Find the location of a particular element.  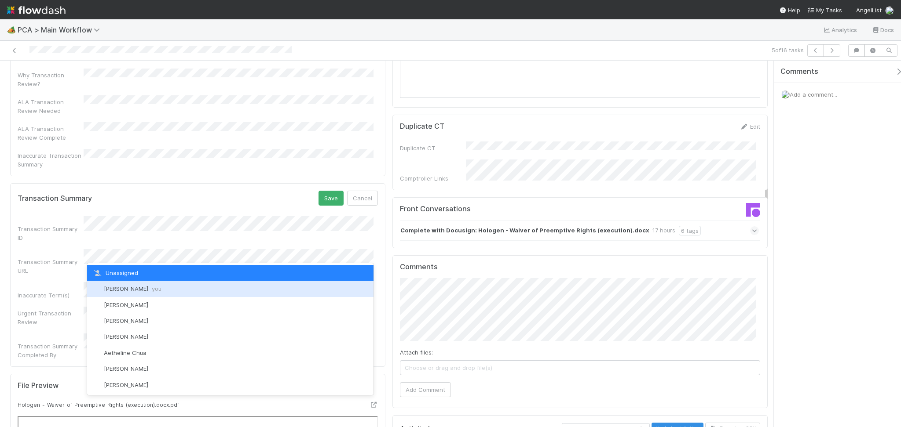

div: Urgent Transaction Review is located at coordinates (51, 318).